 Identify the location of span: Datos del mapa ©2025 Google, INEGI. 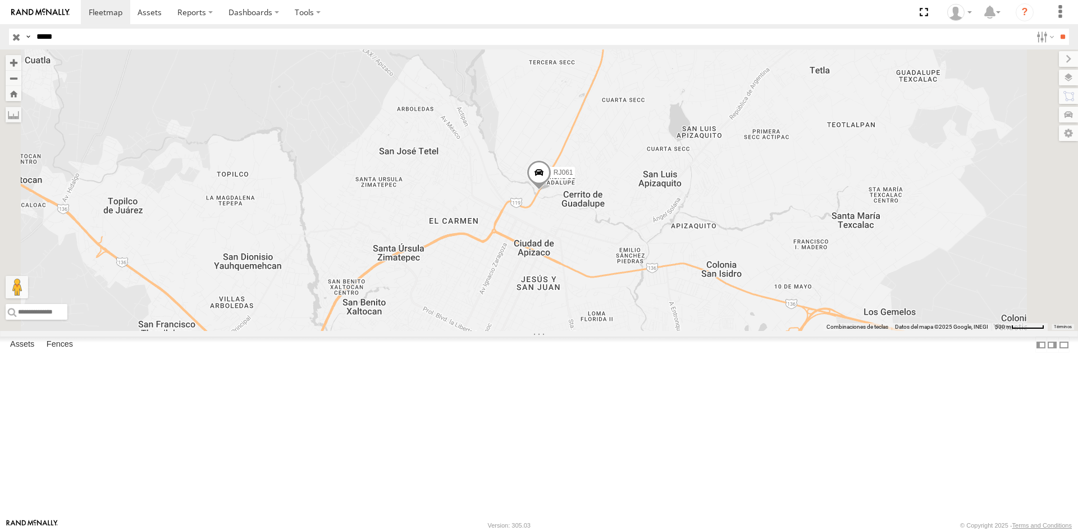
(942, 326).